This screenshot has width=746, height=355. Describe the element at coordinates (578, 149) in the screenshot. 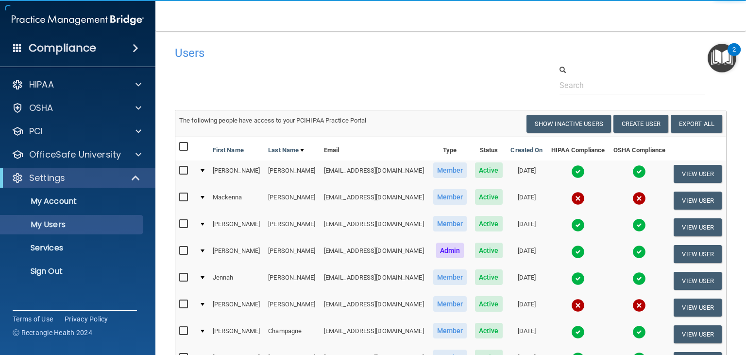

I see `th: HIPAA Compliance` at that location.